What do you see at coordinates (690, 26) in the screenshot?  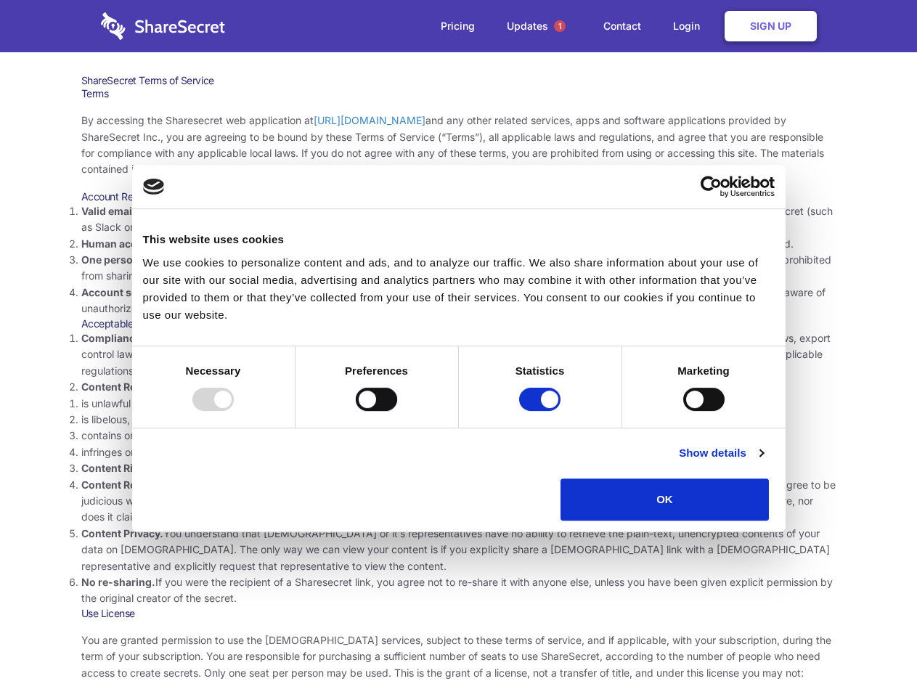 I see `a: Login` at bounding box center [690, 26].